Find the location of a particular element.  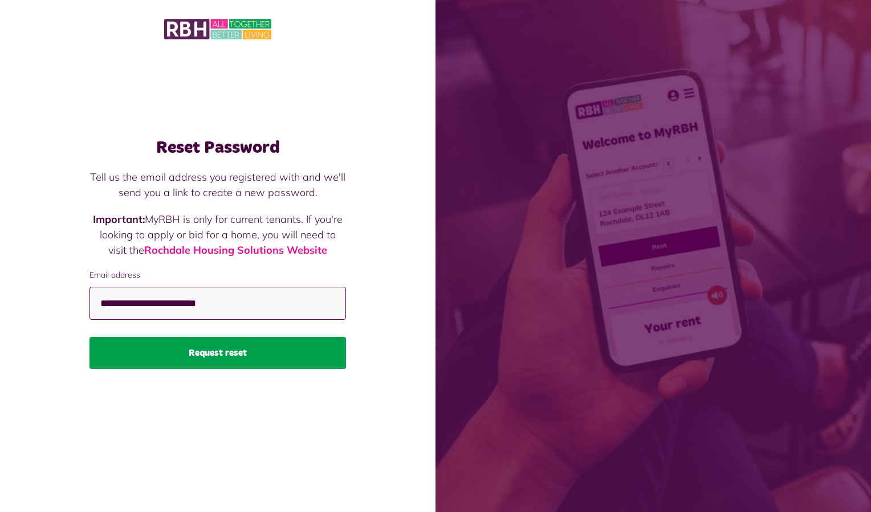

label: Email address is located at coordinates (218, 275).